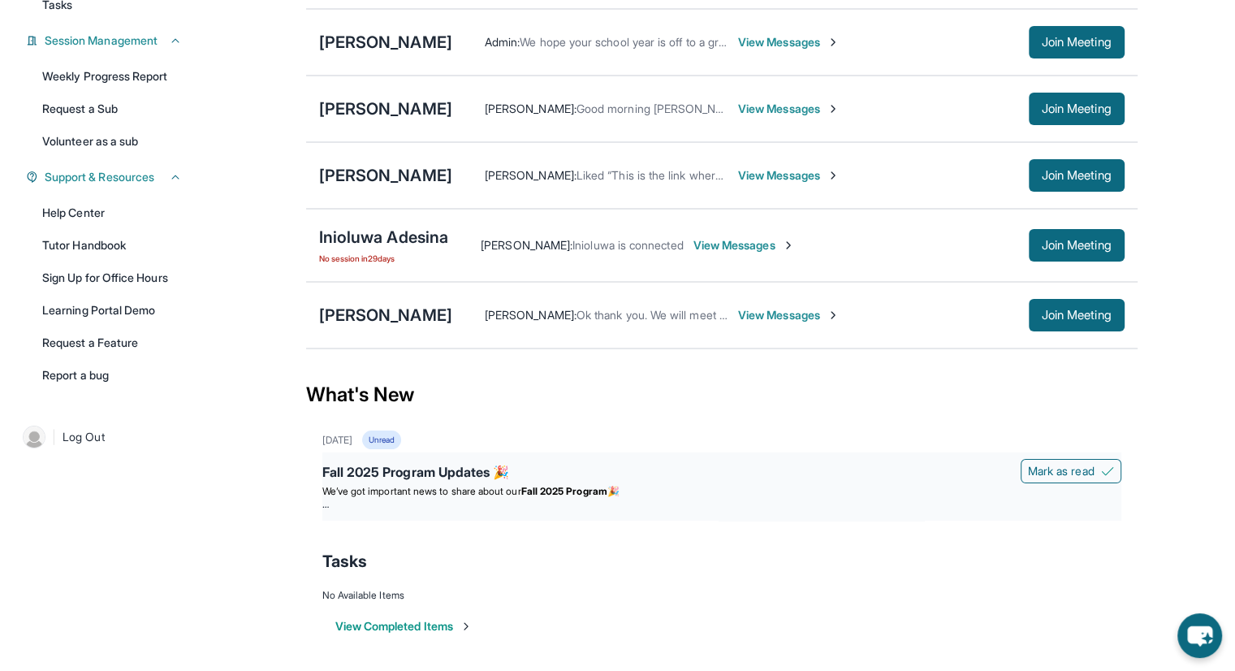  Describe the element at coordinates (112, 343) in the screenshot. I see `a: Request a Feature` at that location.